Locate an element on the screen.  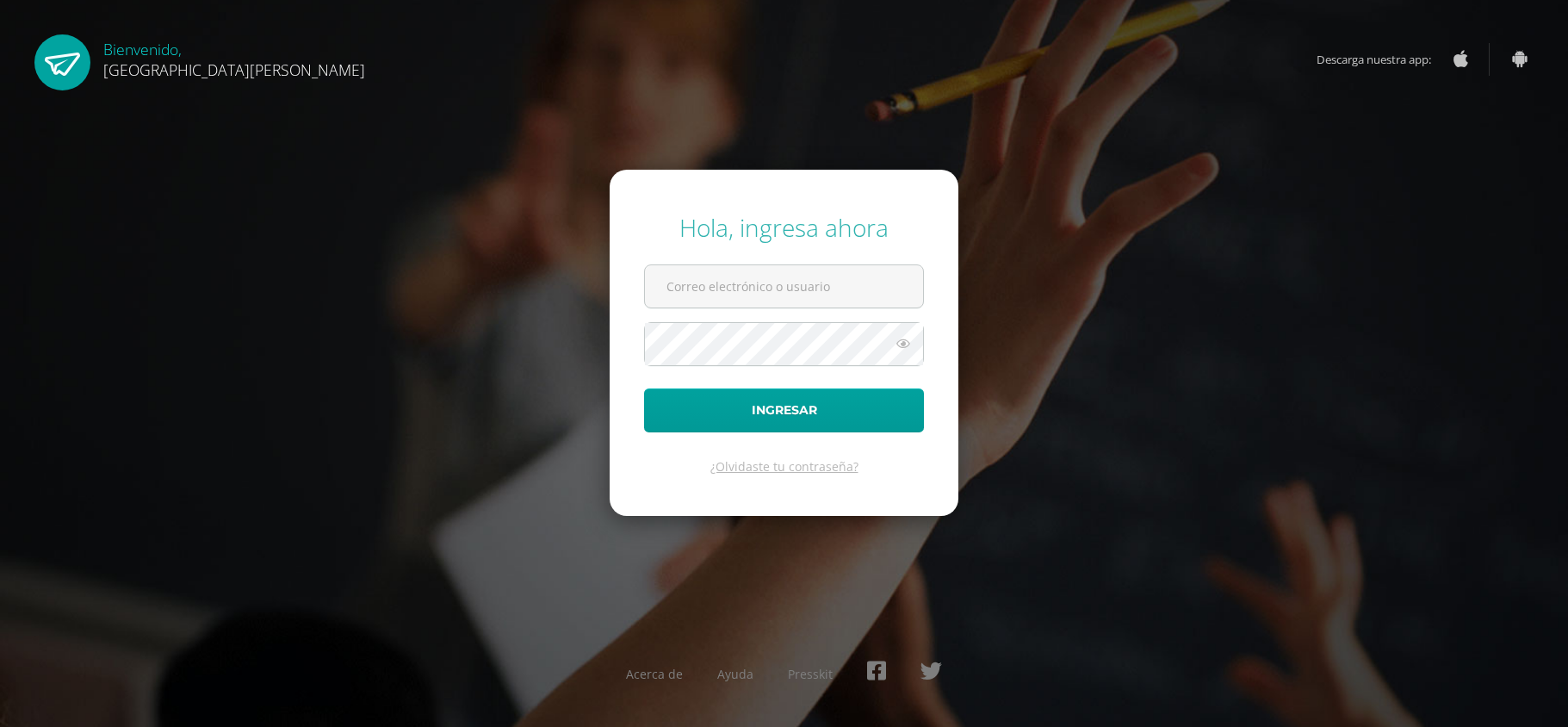
input: Correo electrónico o usuario is located at coordinates (783, 286).